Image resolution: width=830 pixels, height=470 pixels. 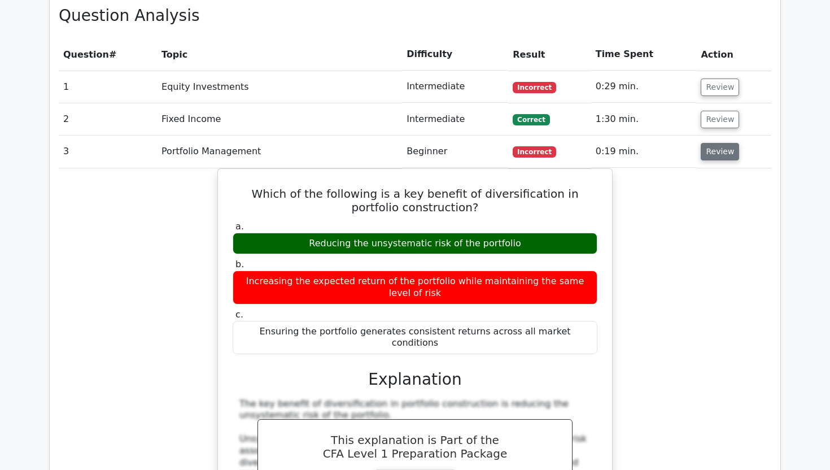 What do you see at coordinates (280, 86) in the screenshot?
I see `td: Equity Investments` at bounding box center [280, 86].